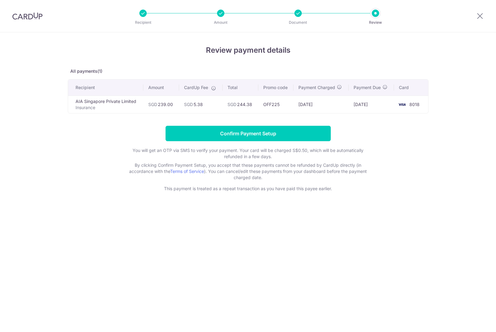 This screenshot has height=332, width=496. I want to click on td: AIA Singapore Private Limited, so click(106, 104).